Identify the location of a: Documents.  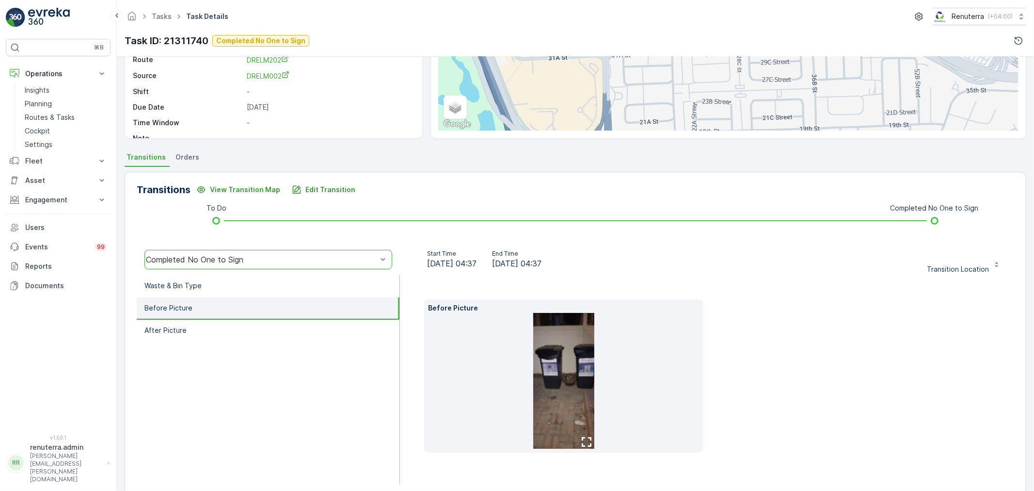
(58, 286).